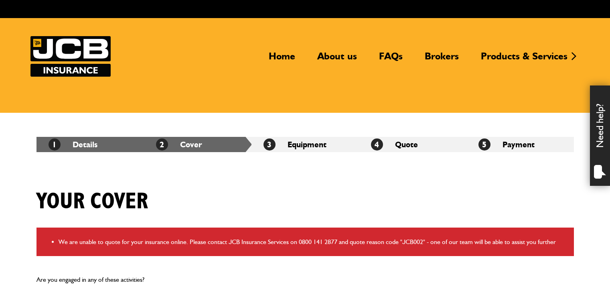 Image resolution: width=610 pixels, height=293 pixels. What do you see at coordinates (71, 56) in the screenshot?
I see `img: JCB Insurance Services logo` at bounding box center [71, 56].